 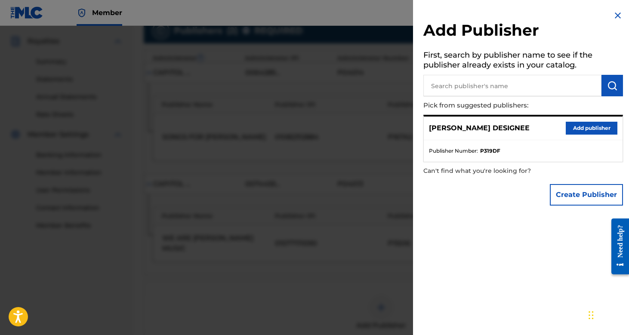 What do you see at coordinates (586, 195) in the screenshot?
I see `button: Create Publisher` at bounding box center [586, 195].